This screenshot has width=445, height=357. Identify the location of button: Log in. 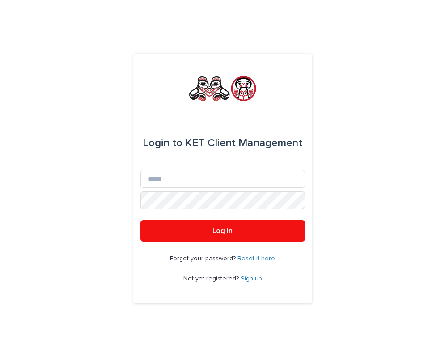
(223, 231).